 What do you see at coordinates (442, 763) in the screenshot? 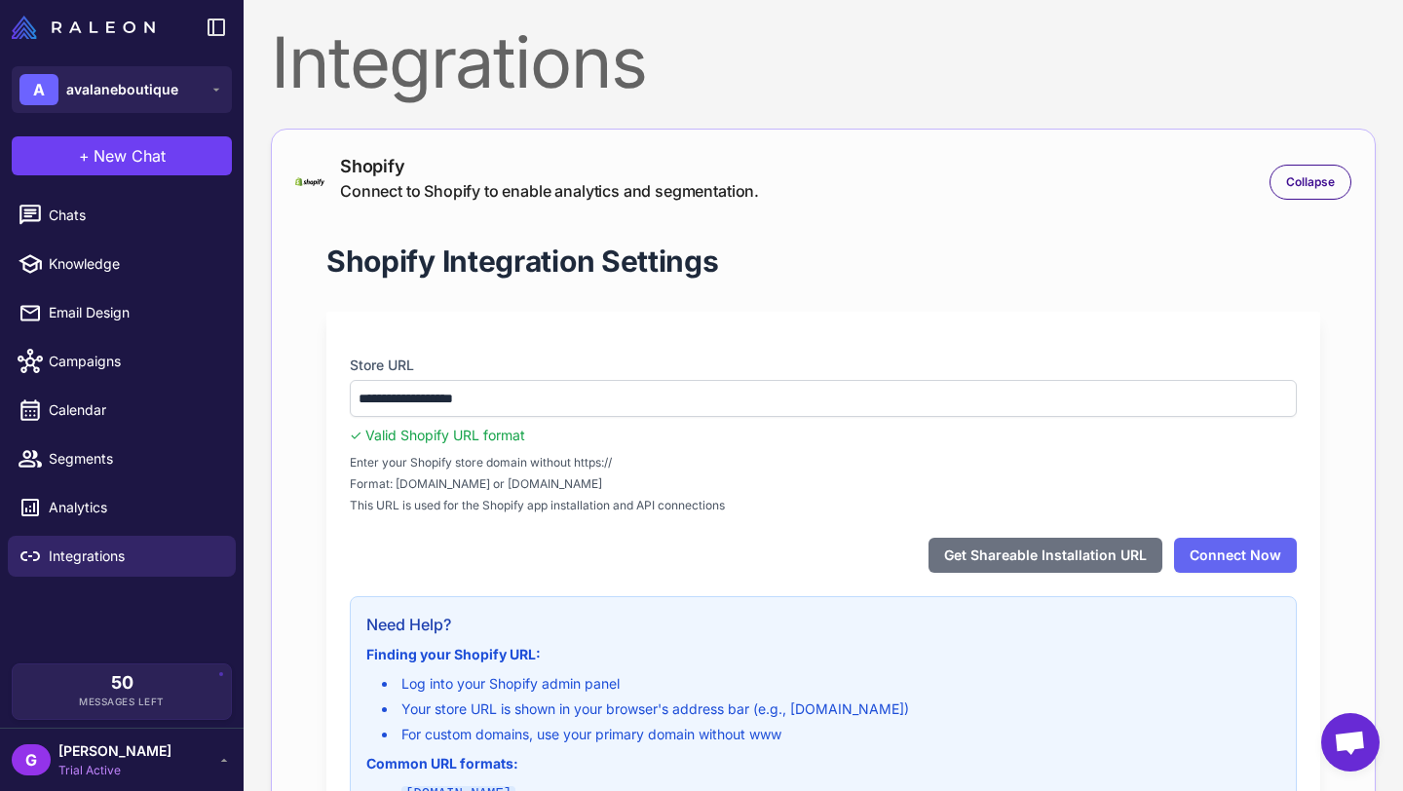
I see `strong: Common URL formats:` at bounding box center [442, 763].